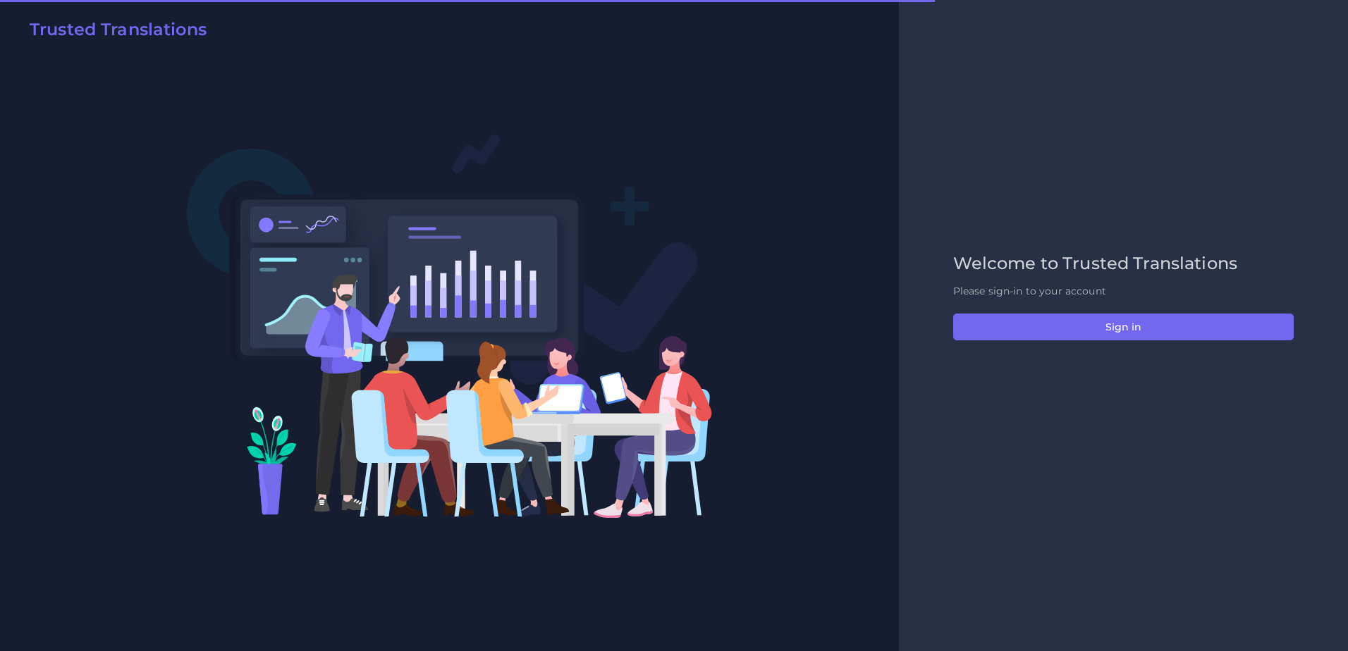 The width and height of the screenshot is (1348, 651). I want to click on h2: Welcome to Trusted Translations, so click(1123, 264).